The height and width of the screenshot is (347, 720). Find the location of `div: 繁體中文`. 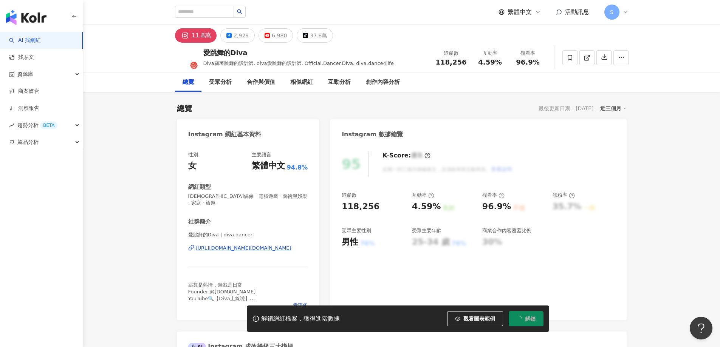

div: 繁體中文 is located at coordinates (268, 166).